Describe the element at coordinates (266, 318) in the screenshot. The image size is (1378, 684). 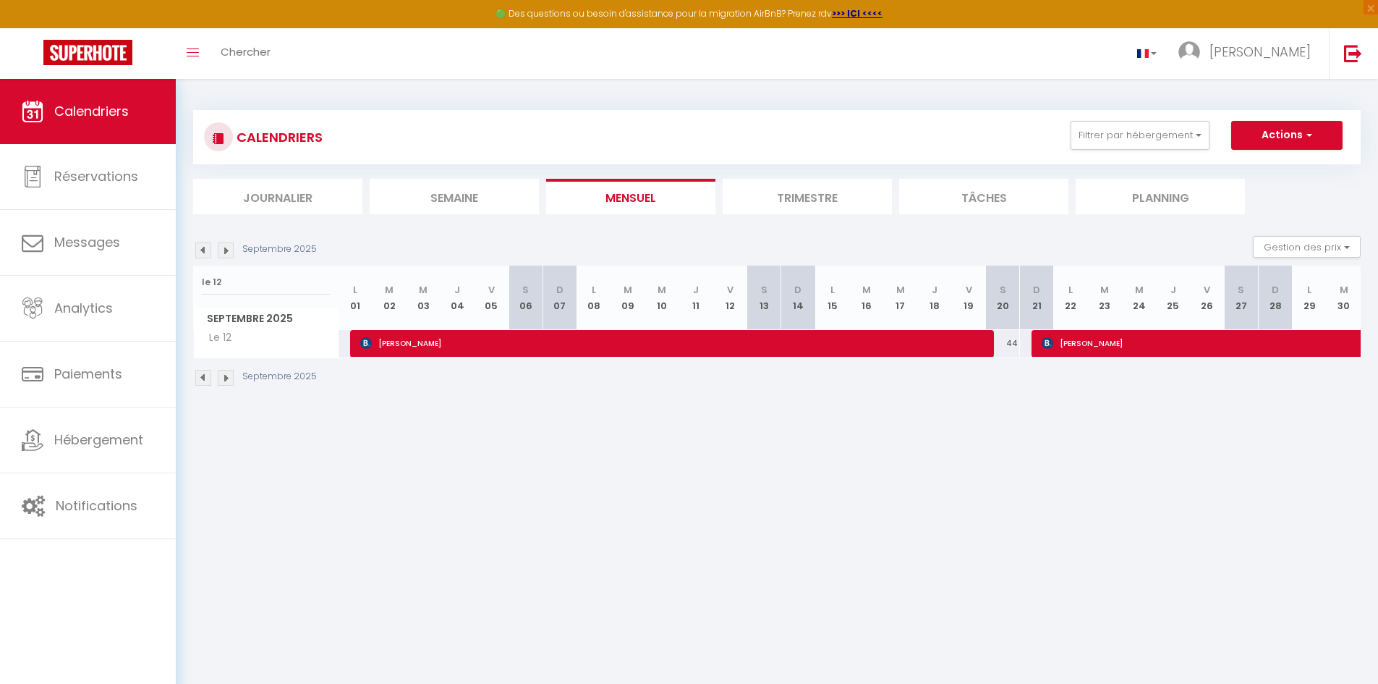
I see `span: Septembre 2025` at that location.